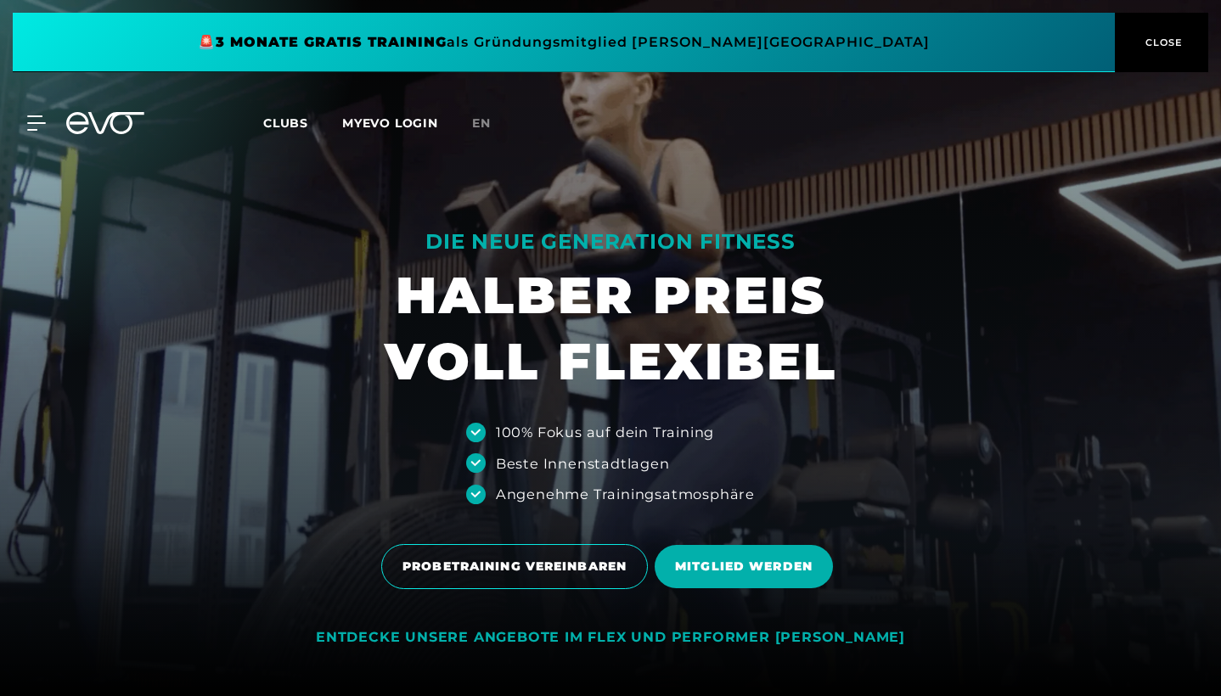 The height and width of the screenshot is (696, 1221). What do you see at coordinates (390, 123) in the screenshot?
I see `a: MYEVO LOGIN` at bounding box center [390, 123].